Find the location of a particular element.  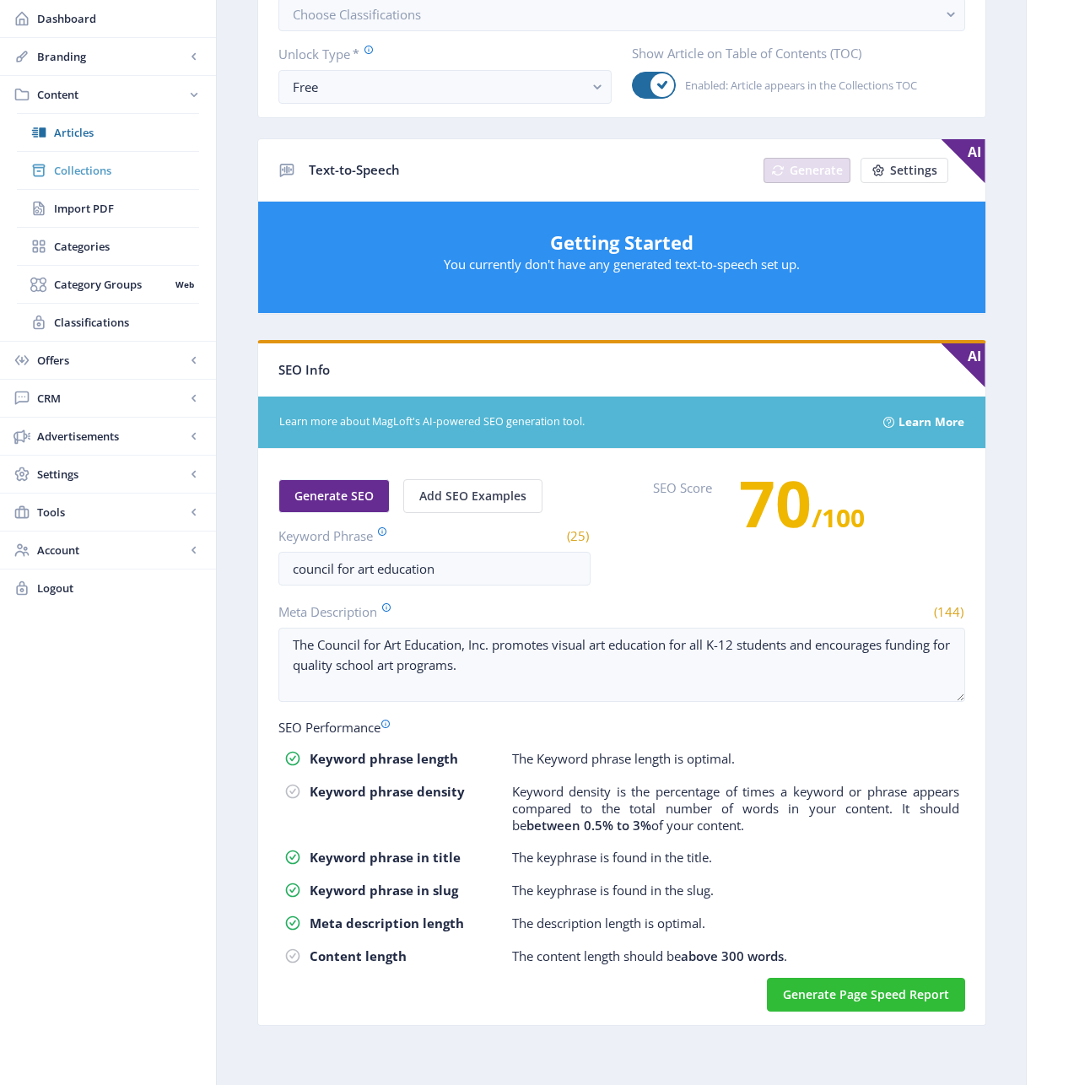

span: Branding is located at coordinates (111, 57).